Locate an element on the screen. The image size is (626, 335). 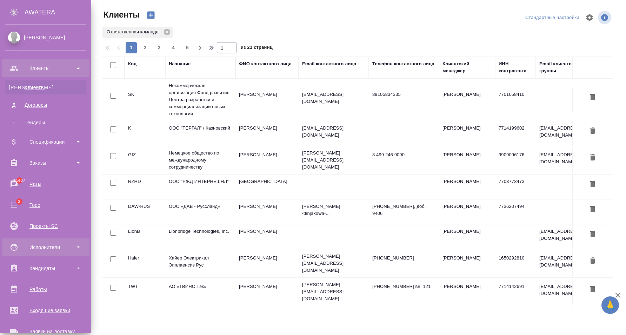
td: АО «ТВИНС Тэк» is located at coordinates (200, 292).